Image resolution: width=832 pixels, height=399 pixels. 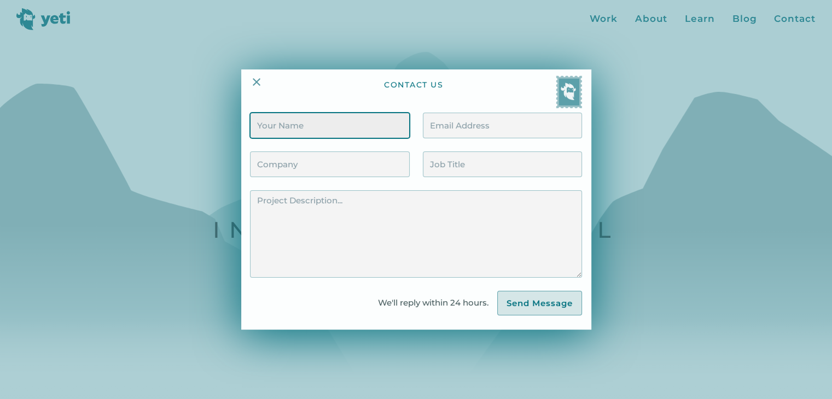 What do you see at coordinates (569, 92) in the screenshot?
I see `img: Yeti postage stamp` at bounding box center [569, 92].